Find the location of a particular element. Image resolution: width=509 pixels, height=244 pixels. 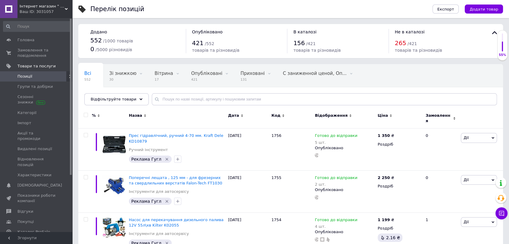

button: Чат з покупцем is located at coordinates (501, 214).